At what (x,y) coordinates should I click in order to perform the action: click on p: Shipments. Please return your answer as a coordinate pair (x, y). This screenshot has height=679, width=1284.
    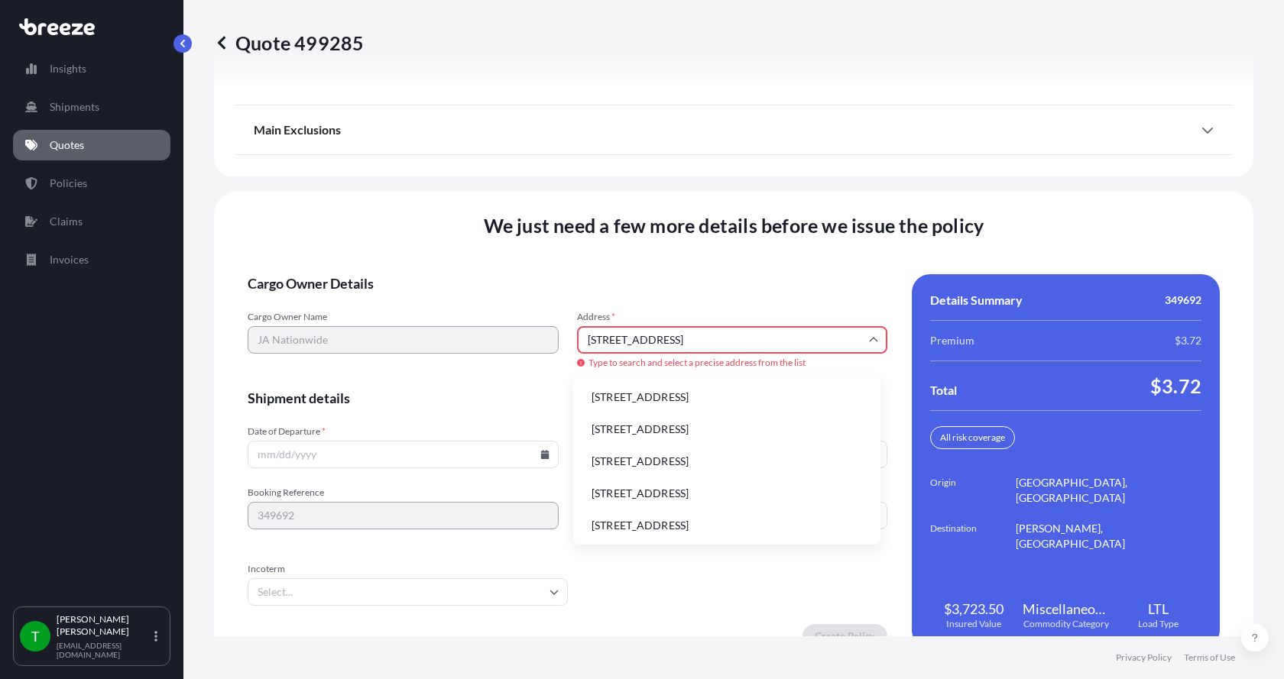
    Looking at the image, I should click on (74, 107).